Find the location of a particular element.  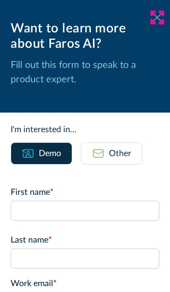

div: Demo is located at coordinates (50, 154).